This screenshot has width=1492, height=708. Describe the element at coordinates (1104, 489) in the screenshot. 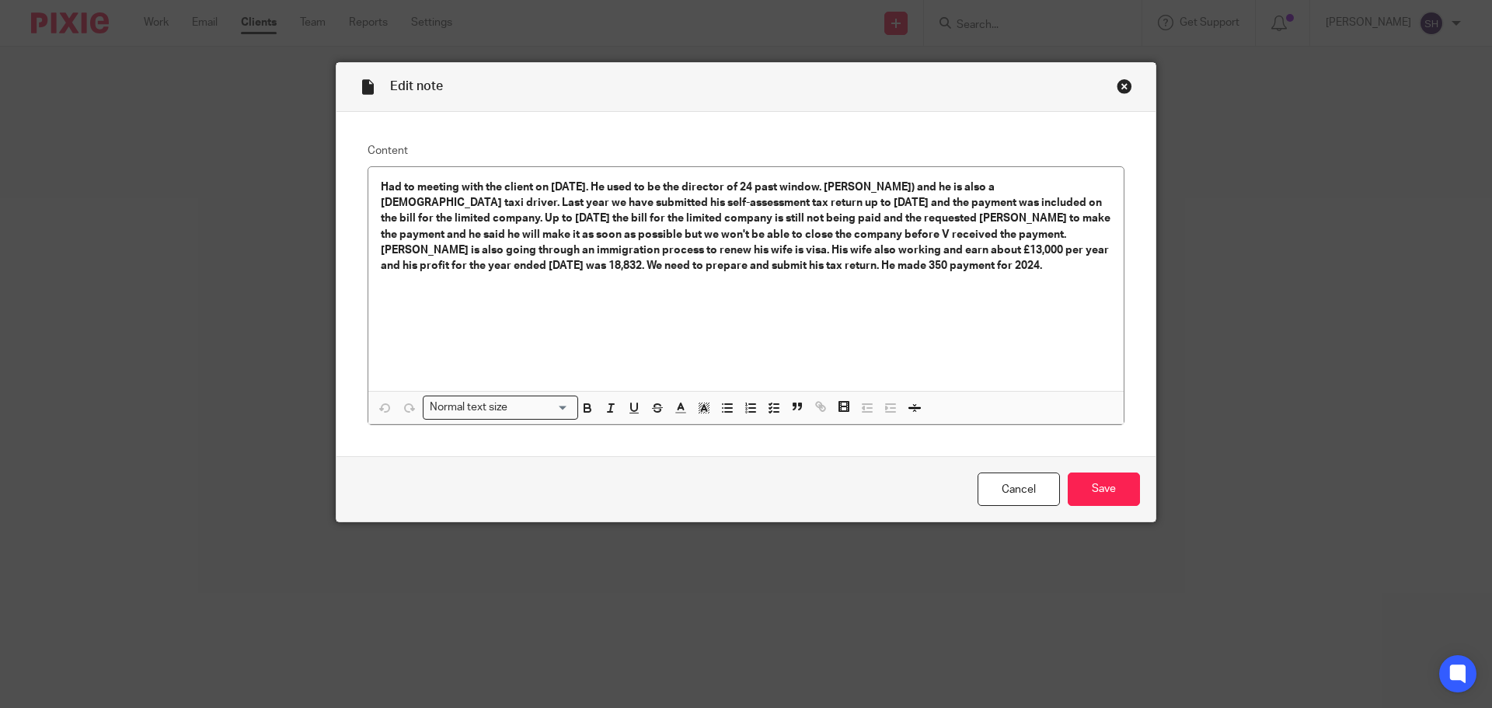

I see `input: Save` at that location.